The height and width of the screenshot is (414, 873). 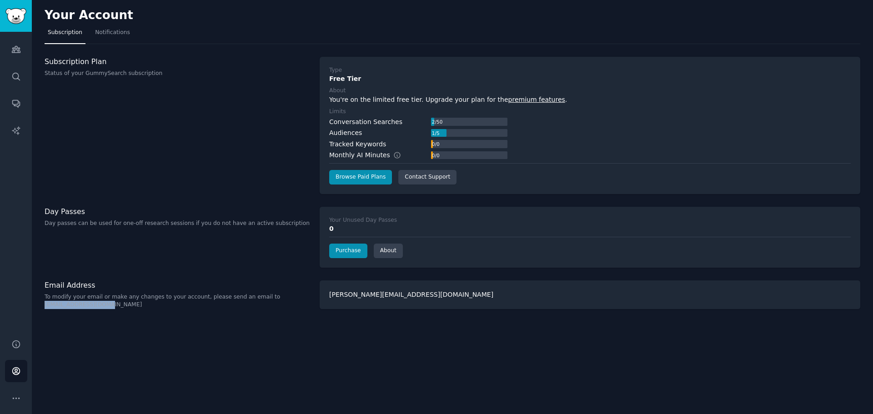 What do you see at coordinates (370, 155) in the screenshot?
I see `div: Monthly AI Minutes` at bounding box center [370, 155].